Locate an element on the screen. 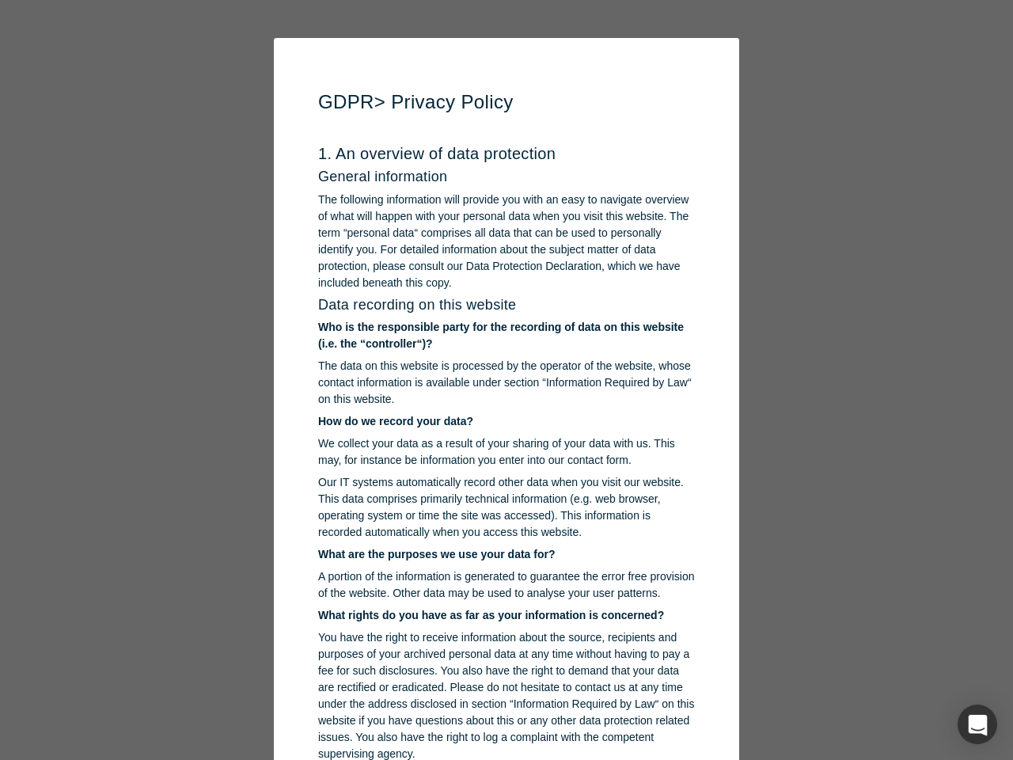 The height and width of the screenshot is (760, 1013). h3: General information is located at coordinates (506, 177).